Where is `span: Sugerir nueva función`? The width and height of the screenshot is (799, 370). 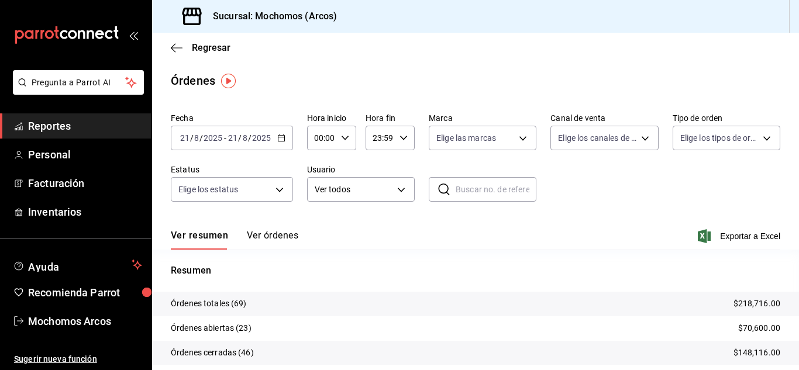
span: Sugerir nueva función is located at coordinates (78, 359).